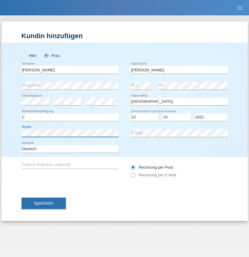 This screenshot has height=257, width=249. I want to click on input: Rechnung per Post, so click(133, 169).